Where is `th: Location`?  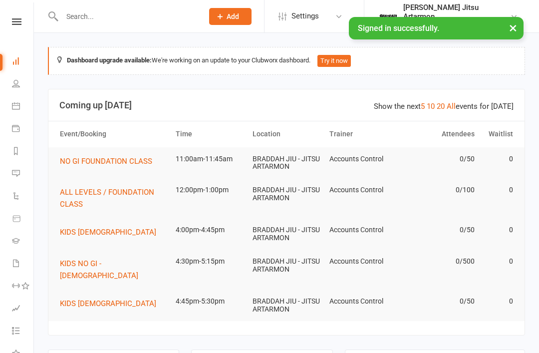
th: Location is located at coordinates (287, 134).